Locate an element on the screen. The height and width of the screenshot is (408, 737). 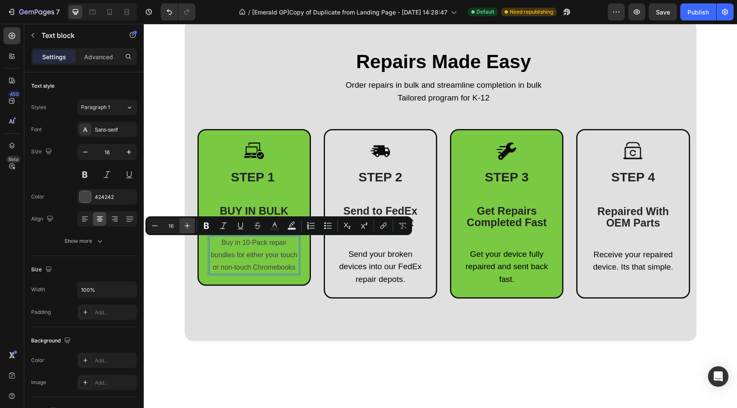
div: Undo/Redo is located at coordinates (178, 12).